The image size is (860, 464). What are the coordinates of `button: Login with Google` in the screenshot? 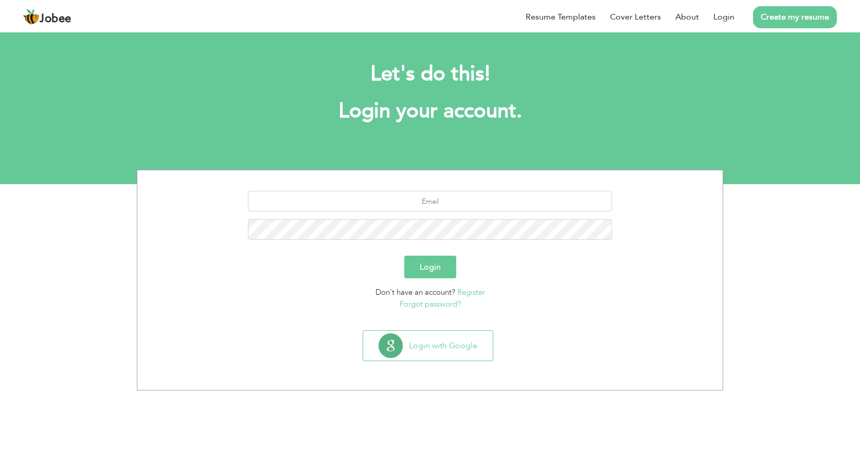 It's located at (428, 346).